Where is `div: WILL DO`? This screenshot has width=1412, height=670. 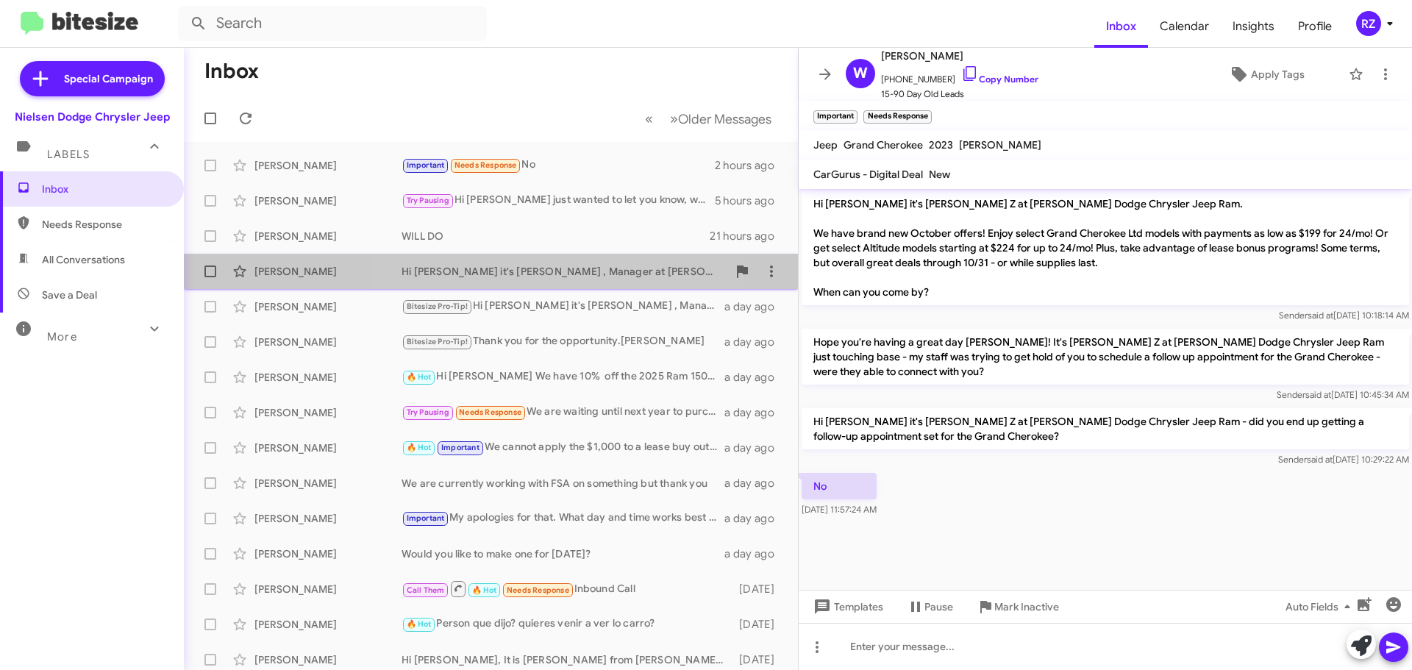
div: WILL DO is located at coordinates (555, 236).